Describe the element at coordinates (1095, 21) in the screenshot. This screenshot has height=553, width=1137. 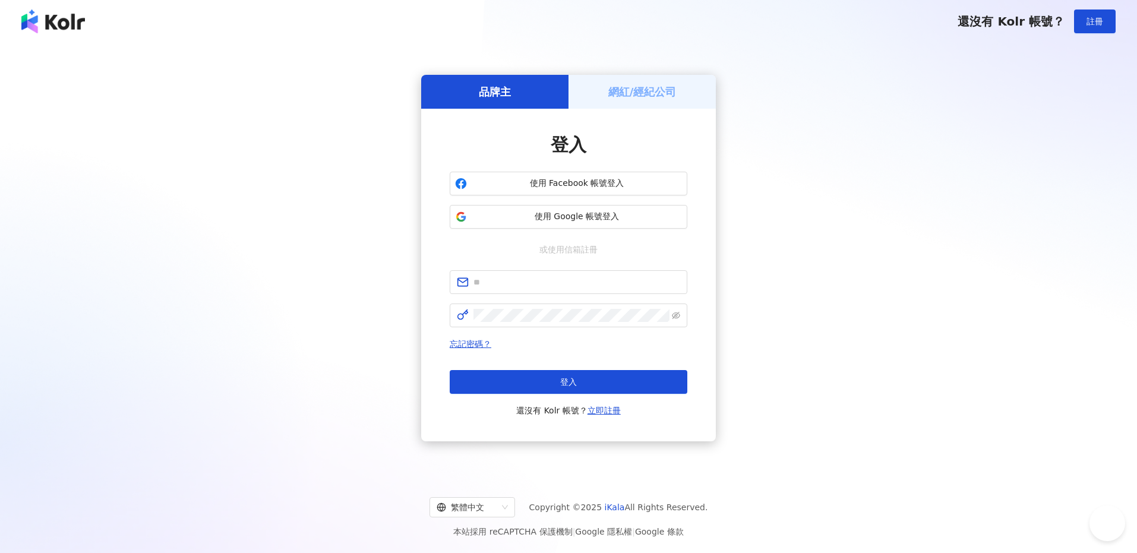
I see `span: 註冊` at that location.